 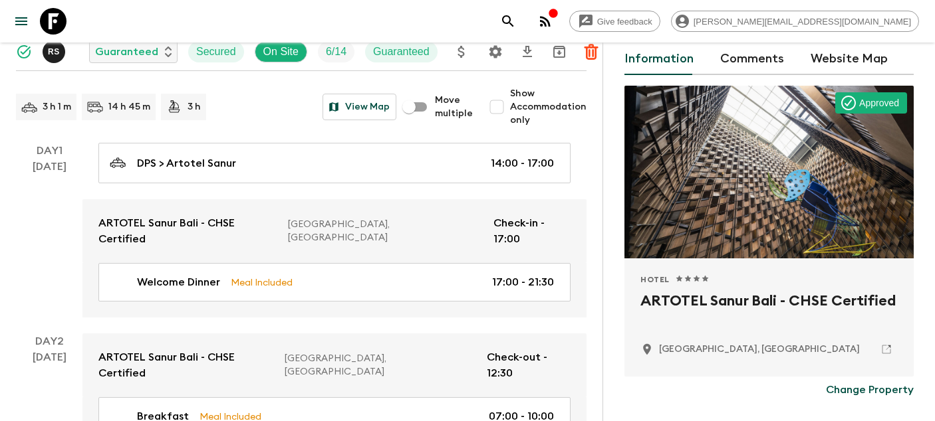 What do you see at coordinates (216, 52) in the screenshot?
I see `p: Secured` at bounding box center [216, 52].